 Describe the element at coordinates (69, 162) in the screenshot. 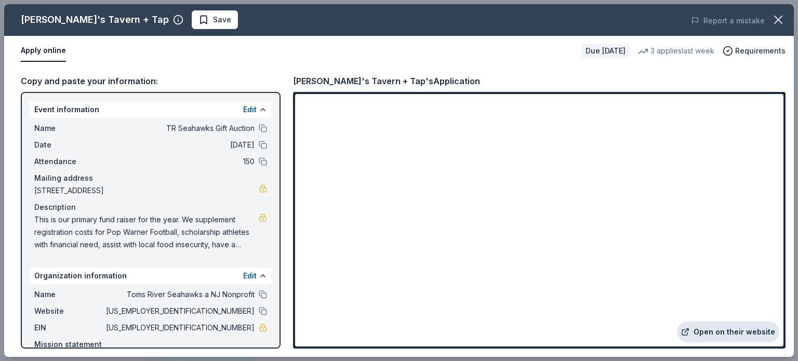

I see `span: Attendance` at that location.